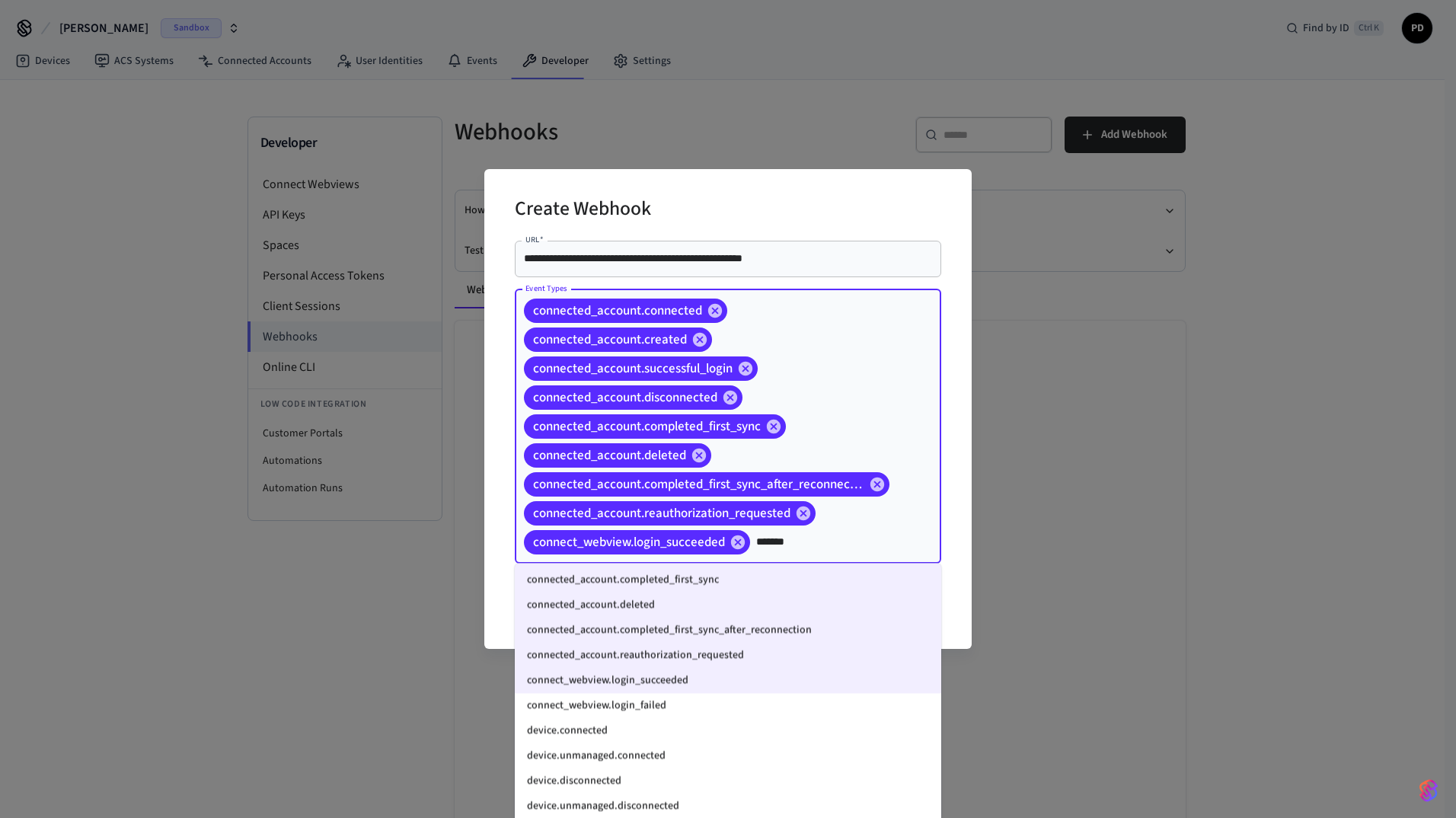 The width and height of the screenshot is (1456, 818). I want to click on div: connected_account.deleted, so click(617, 455).